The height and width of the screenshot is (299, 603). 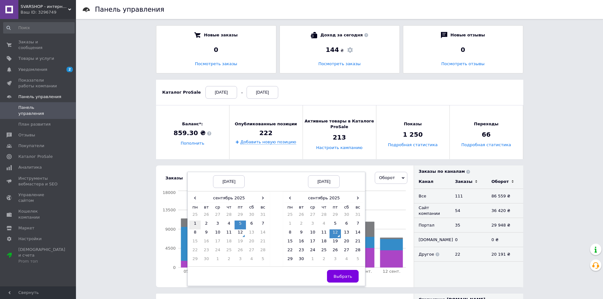 I want to click on span: Каталог ProSale, so click(x=35, y=157).